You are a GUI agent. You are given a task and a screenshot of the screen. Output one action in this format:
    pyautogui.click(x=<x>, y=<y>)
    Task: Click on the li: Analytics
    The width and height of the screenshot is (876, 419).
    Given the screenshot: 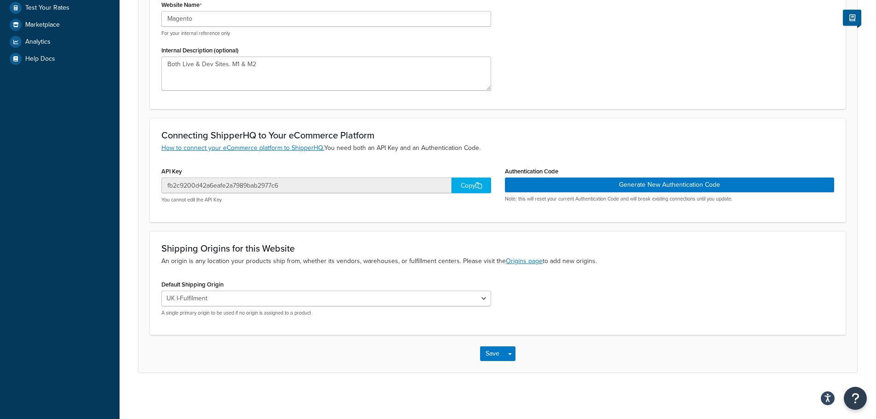 What is the action you would take?
    pyautogui.click(x=60, y=42)
    